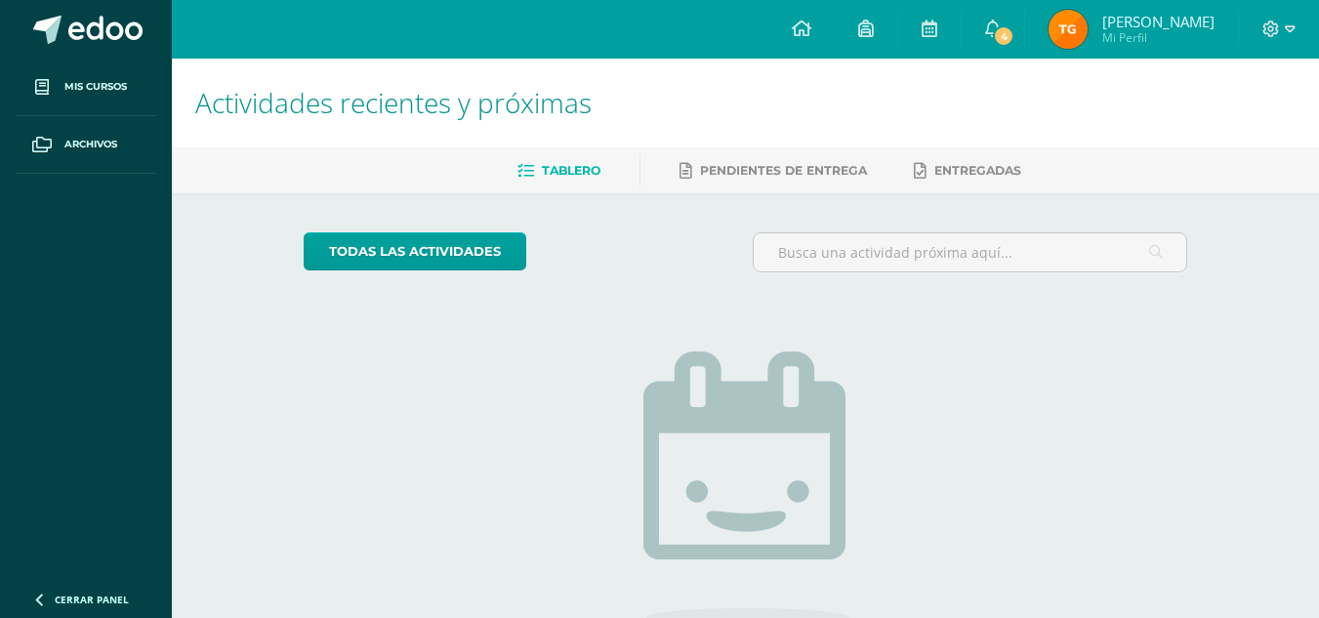  Describe the element at coordinates (773, 171) in the screenshot. I see `a: Pendientes de entrega` at that location.